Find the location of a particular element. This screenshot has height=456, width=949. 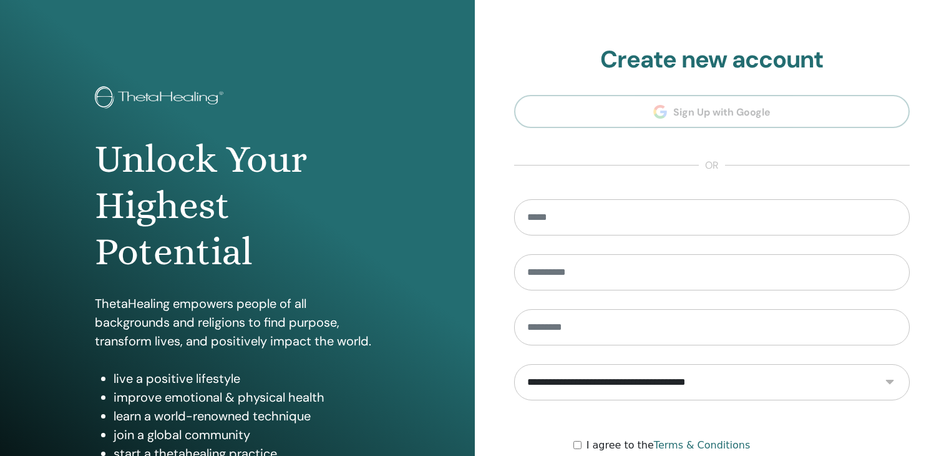

p: ThetaHealing empowers people of all backgrounds and religions to find purpose, transform lives, a... is located at coordinates (237, 322).